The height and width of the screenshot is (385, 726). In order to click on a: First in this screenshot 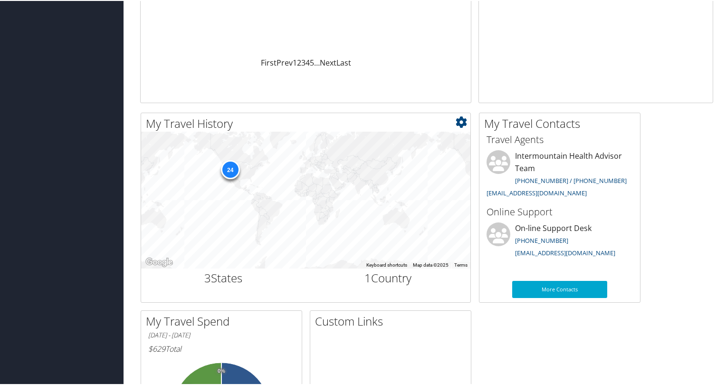, I will do `click(268, 62)`.